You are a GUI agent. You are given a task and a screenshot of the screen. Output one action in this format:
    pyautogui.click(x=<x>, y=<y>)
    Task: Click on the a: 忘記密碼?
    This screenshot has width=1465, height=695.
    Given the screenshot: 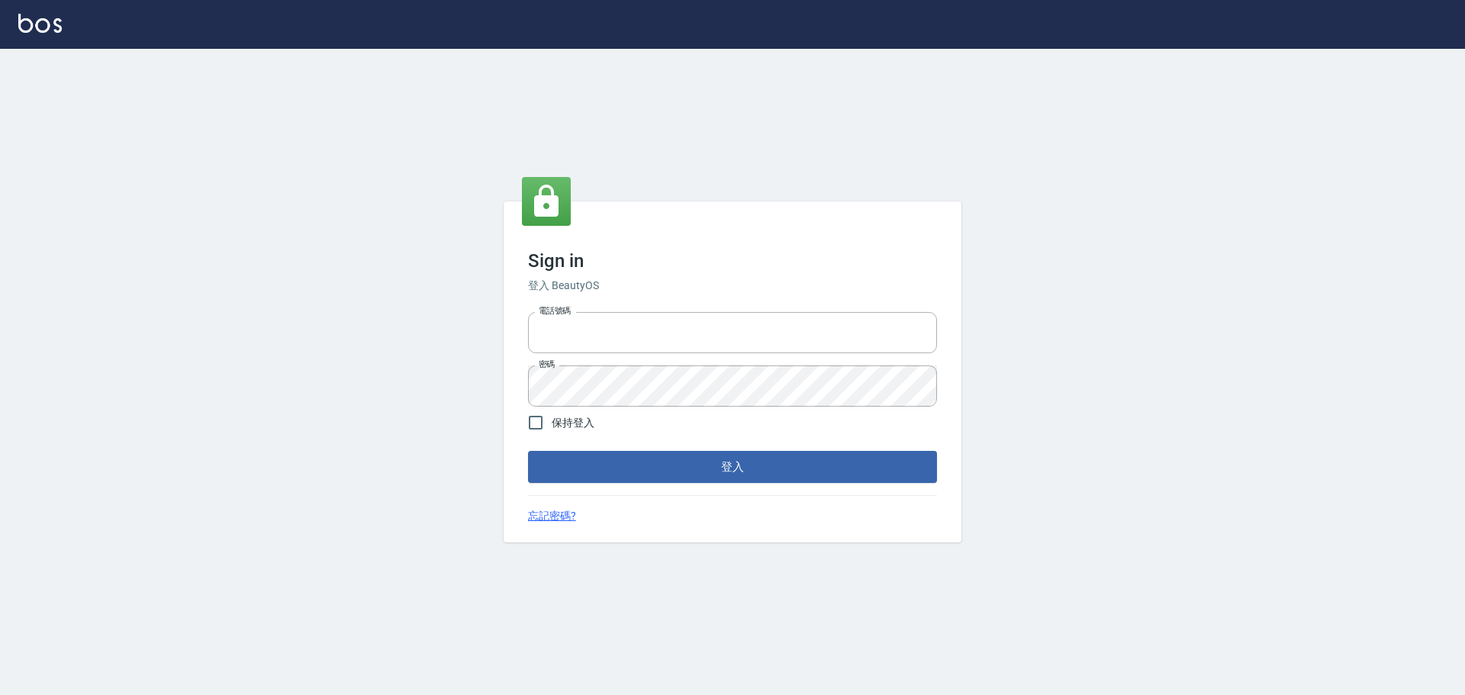 What is the action you would take?
    pyautogui.click(x=552, y=516)
    